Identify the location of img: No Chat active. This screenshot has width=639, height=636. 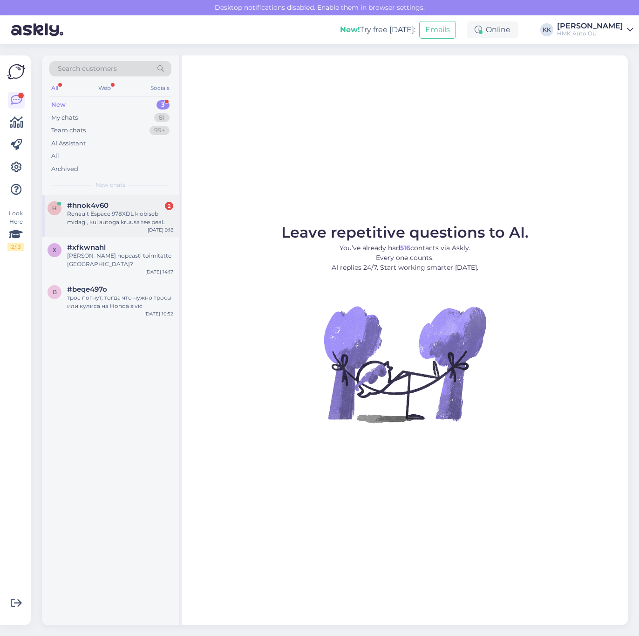
(405, 364).